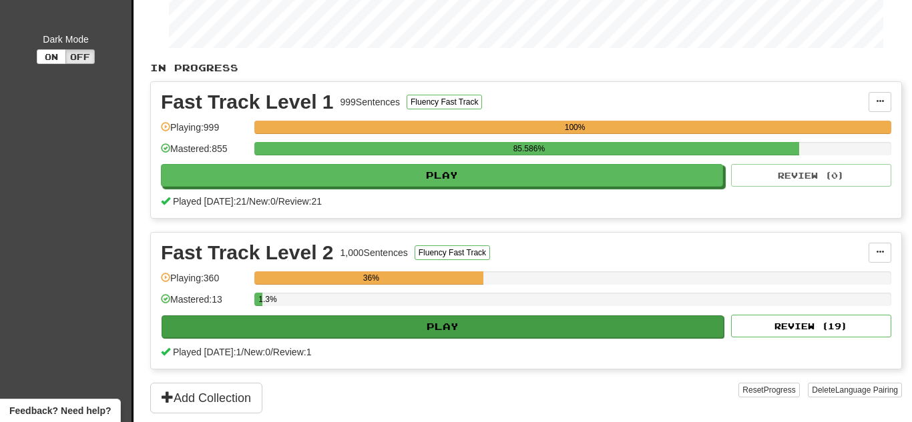 This screenshot has height=422, width=912. What do you see at coordinates (370, 278) in the screenshot?
I see `div: 36%` at bounding box center [370, 278].